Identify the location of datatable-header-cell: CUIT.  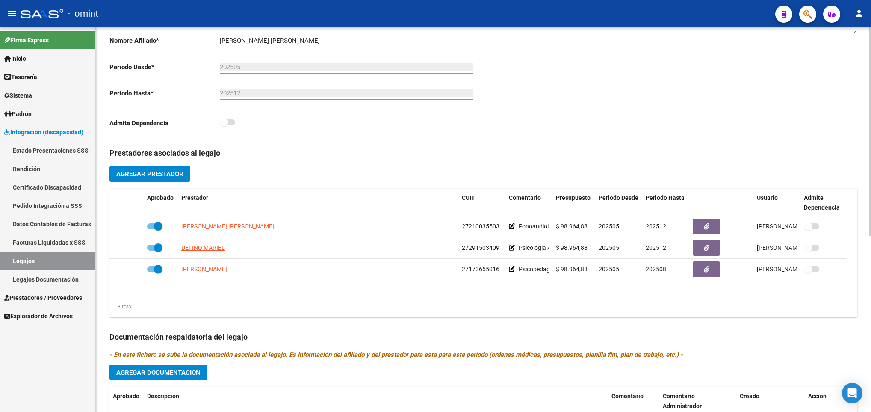
(482, 203).